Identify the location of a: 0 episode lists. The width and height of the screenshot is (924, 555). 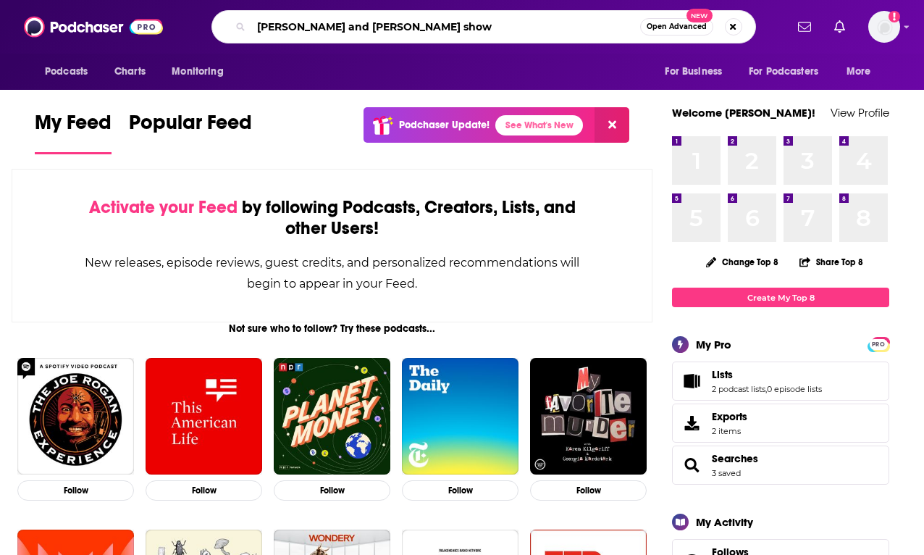
(794, 389).